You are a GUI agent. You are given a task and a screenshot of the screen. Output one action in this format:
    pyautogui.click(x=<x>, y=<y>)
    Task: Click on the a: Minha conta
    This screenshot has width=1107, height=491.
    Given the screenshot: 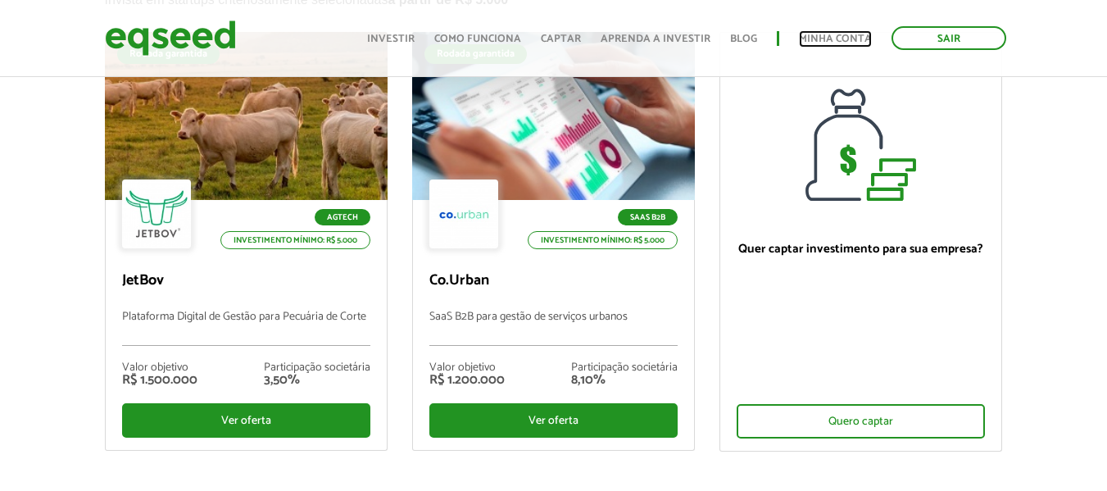 What is the action you would take?
    pyautogui.click(x=835, y=39)
    